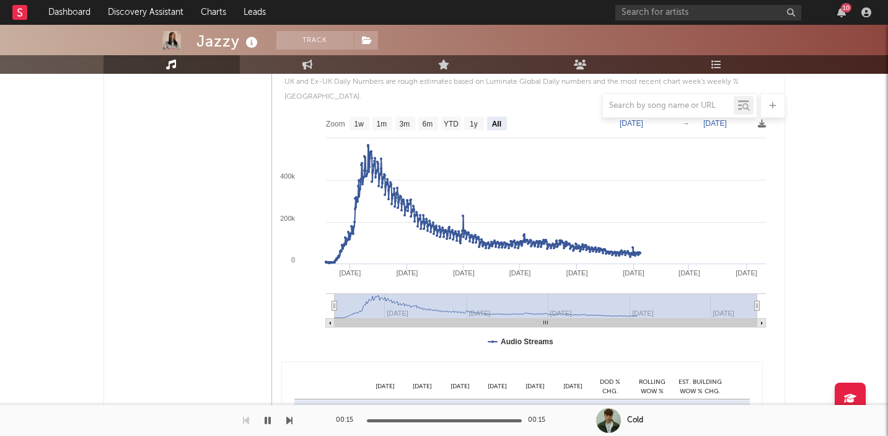 This screenshot has width=888, height=436. I want to click on text: 1w, so click(359, 124).